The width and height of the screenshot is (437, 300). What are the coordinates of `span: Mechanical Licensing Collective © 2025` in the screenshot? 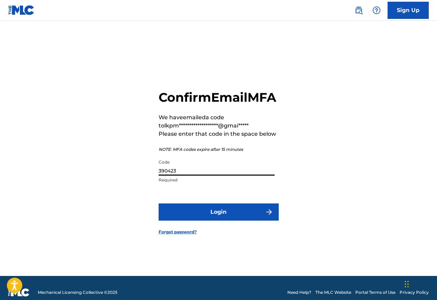 It's located at (78, 292).